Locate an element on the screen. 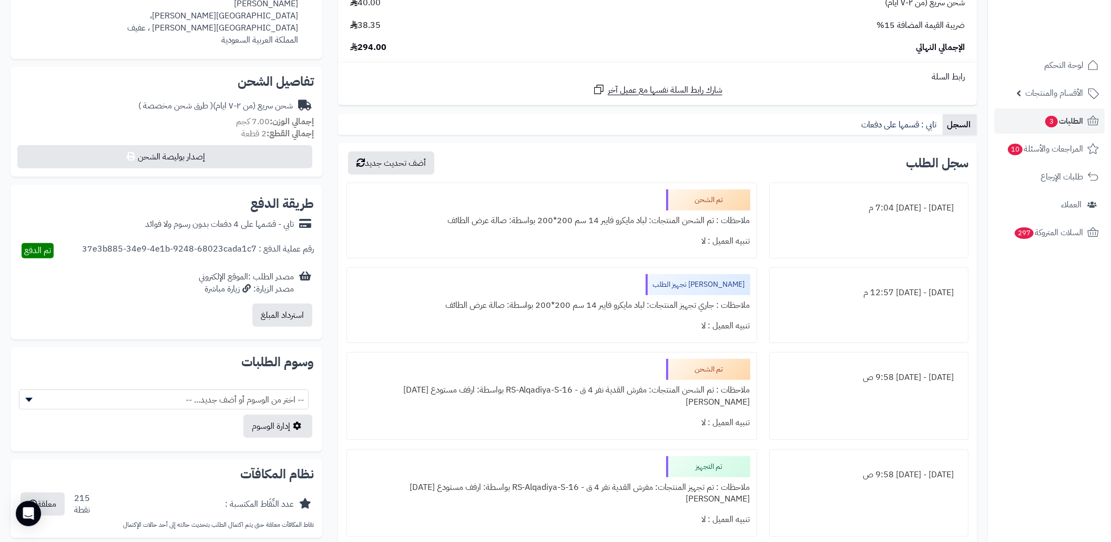 The width and height of the screenshot is (1111, 542). span: المراجعات والأسئلة is located at coordinates (1045, 149).